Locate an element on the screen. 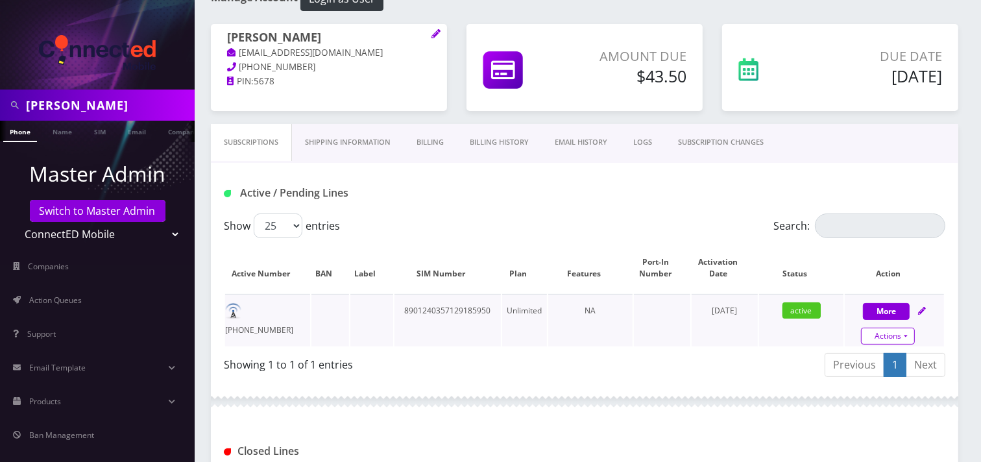 The height and width of the screenshot is (462, 981). img: Closed Lines is located at coordinates (227, 452).